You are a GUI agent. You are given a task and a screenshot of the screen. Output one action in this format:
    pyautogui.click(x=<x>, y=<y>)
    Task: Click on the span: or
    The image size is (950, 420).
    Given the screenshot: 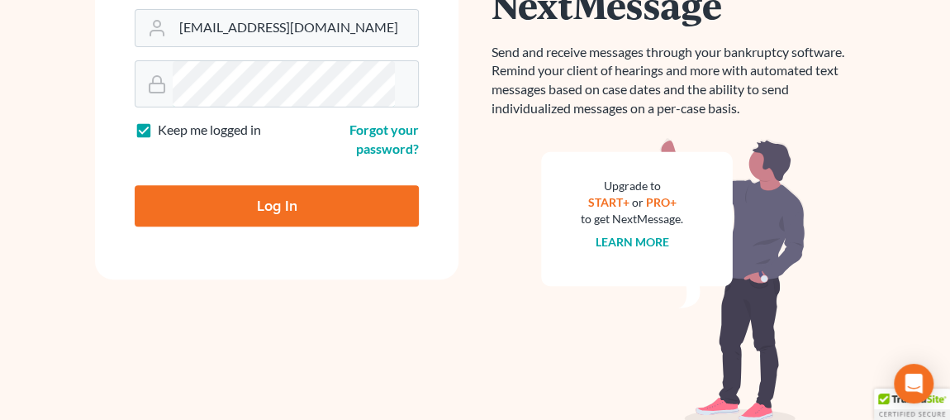 What is the action you would take?
    pyautogui.click(x=638, y=202)
    